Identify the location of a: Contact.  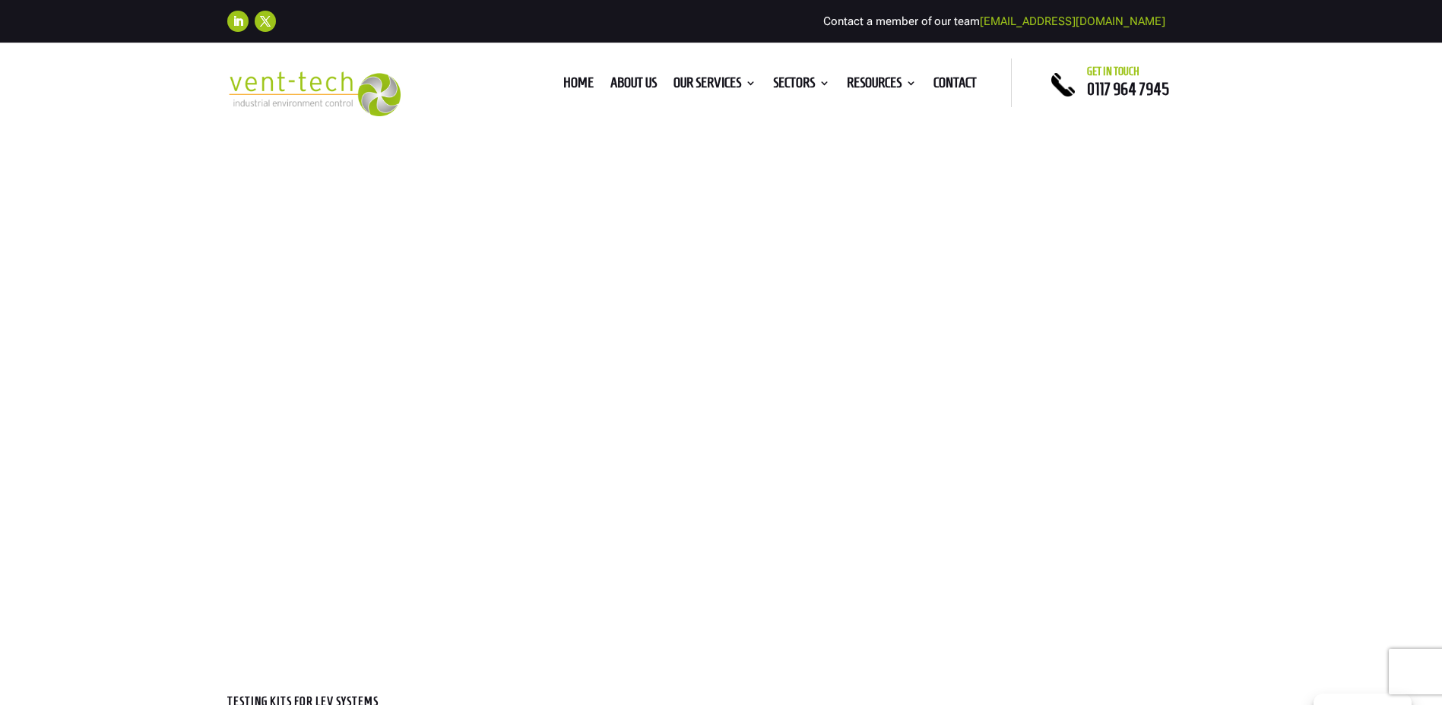
(955, 86).